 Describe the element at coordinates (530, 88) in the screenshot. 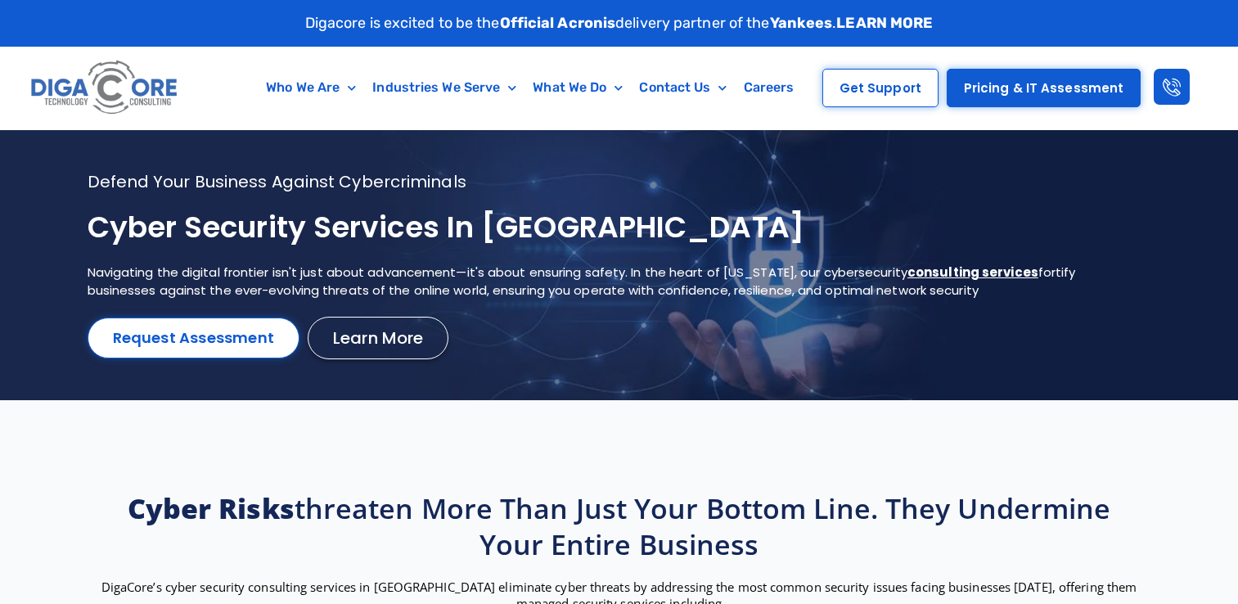

I see `nav: Menu` at that location.